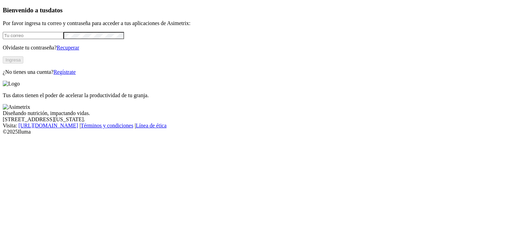 The width and height of the screenshot is (508, 251). What do you see at coordinates (254, 125) in the screenshot?
I see `div: Visita : | |` at bounding box center [254, 125].